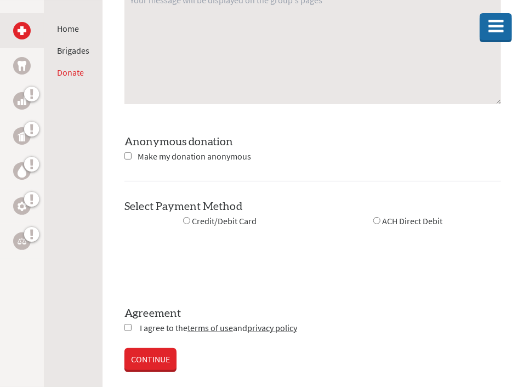 The width and height of the screenshot is (523, 387). Describe the element at coordinates (22, 101) in the screenshot. I see `img: Business` at that location.